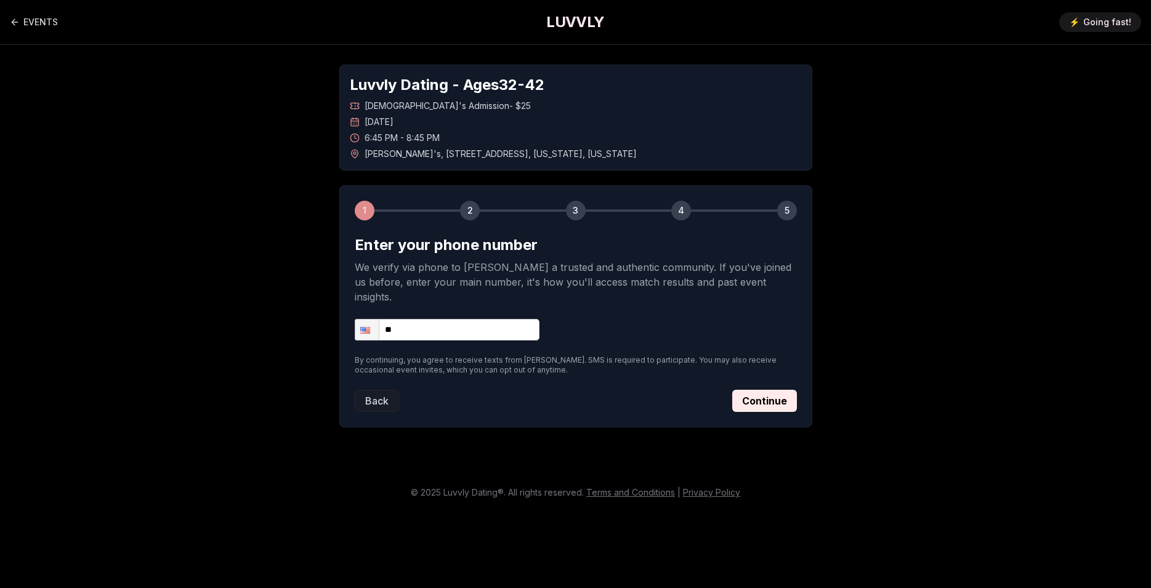 The height and width of the screenshot is (588, 1151). Describe the element at coordinates (576, 85) in the screenshot. I see `h1: Luvvly Dating - Ages 32 - 42` at that location.